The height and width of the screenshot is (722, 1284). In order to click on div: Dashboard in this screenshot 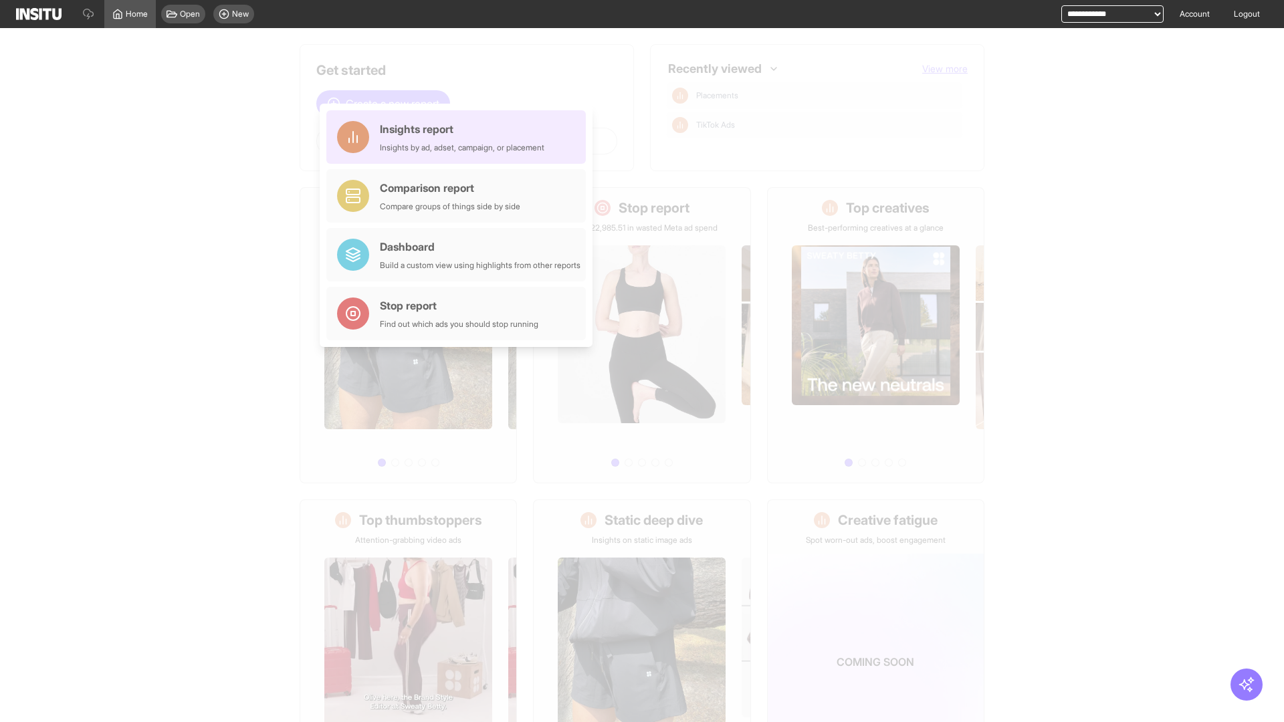, I will do `click(480, 247)`.